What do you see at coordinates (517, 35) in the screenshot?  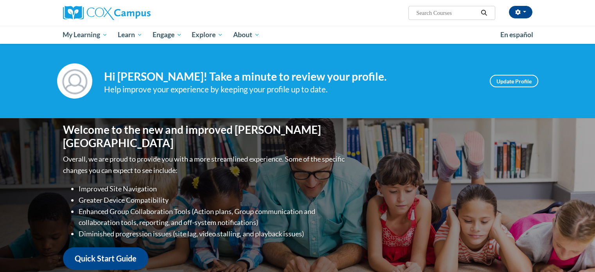 I see `a: En español` at bounding box center [517, 35].